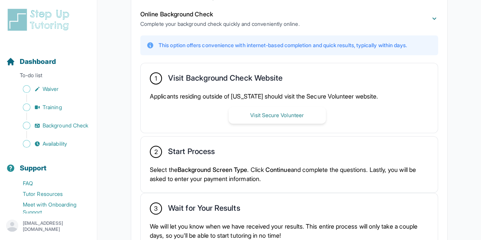 Image resolution: width=481 pixels, height=240 pixels. I want to click on h2: Visit Background Check Website, so click(225, 79).